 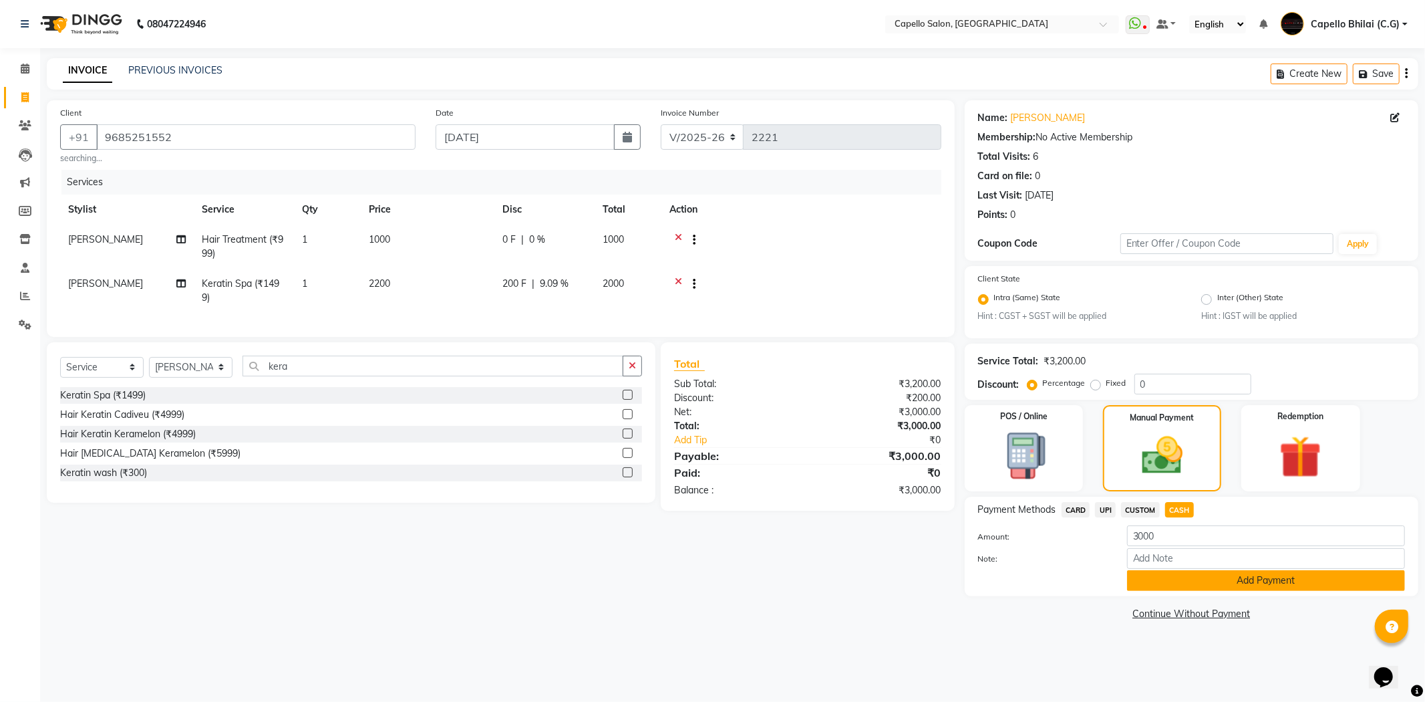 I want to click on img: _cash.svg, so click(x=1163, y=455).